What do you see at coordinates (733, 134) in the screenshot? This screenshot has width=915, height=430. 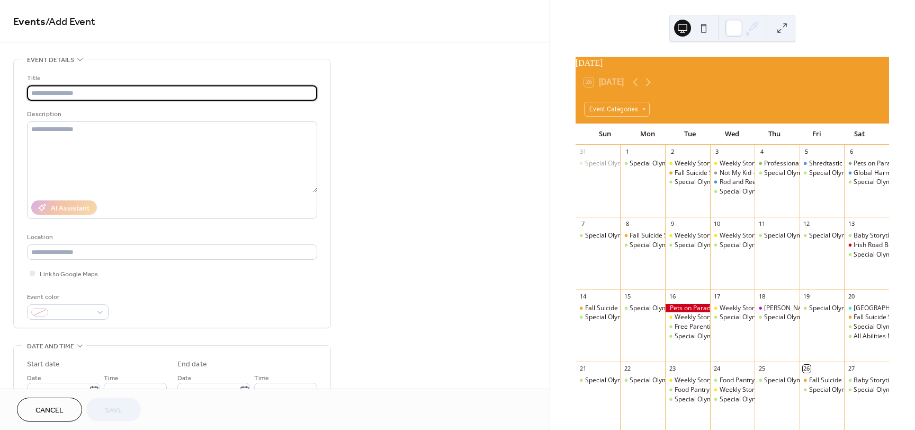 I see `div: Wed` at bounding box center [733, 134].